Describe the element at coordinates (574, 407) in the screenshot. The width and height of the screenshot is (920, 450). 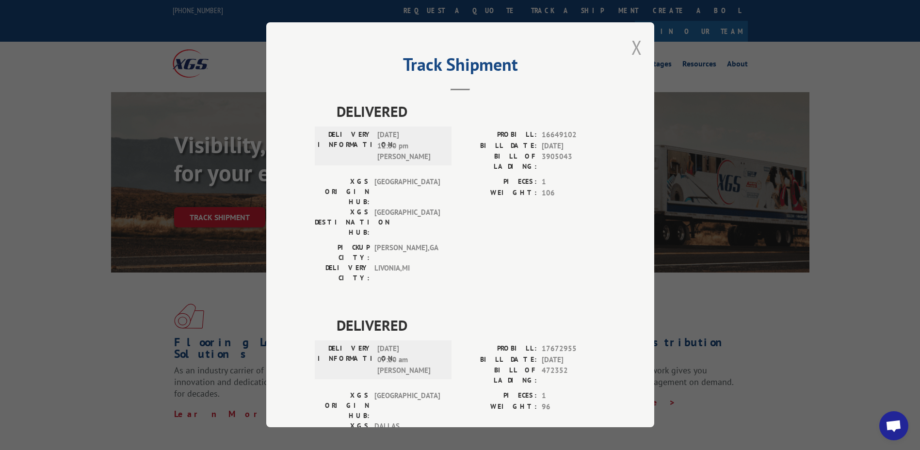
I see `span: 96` at that location.